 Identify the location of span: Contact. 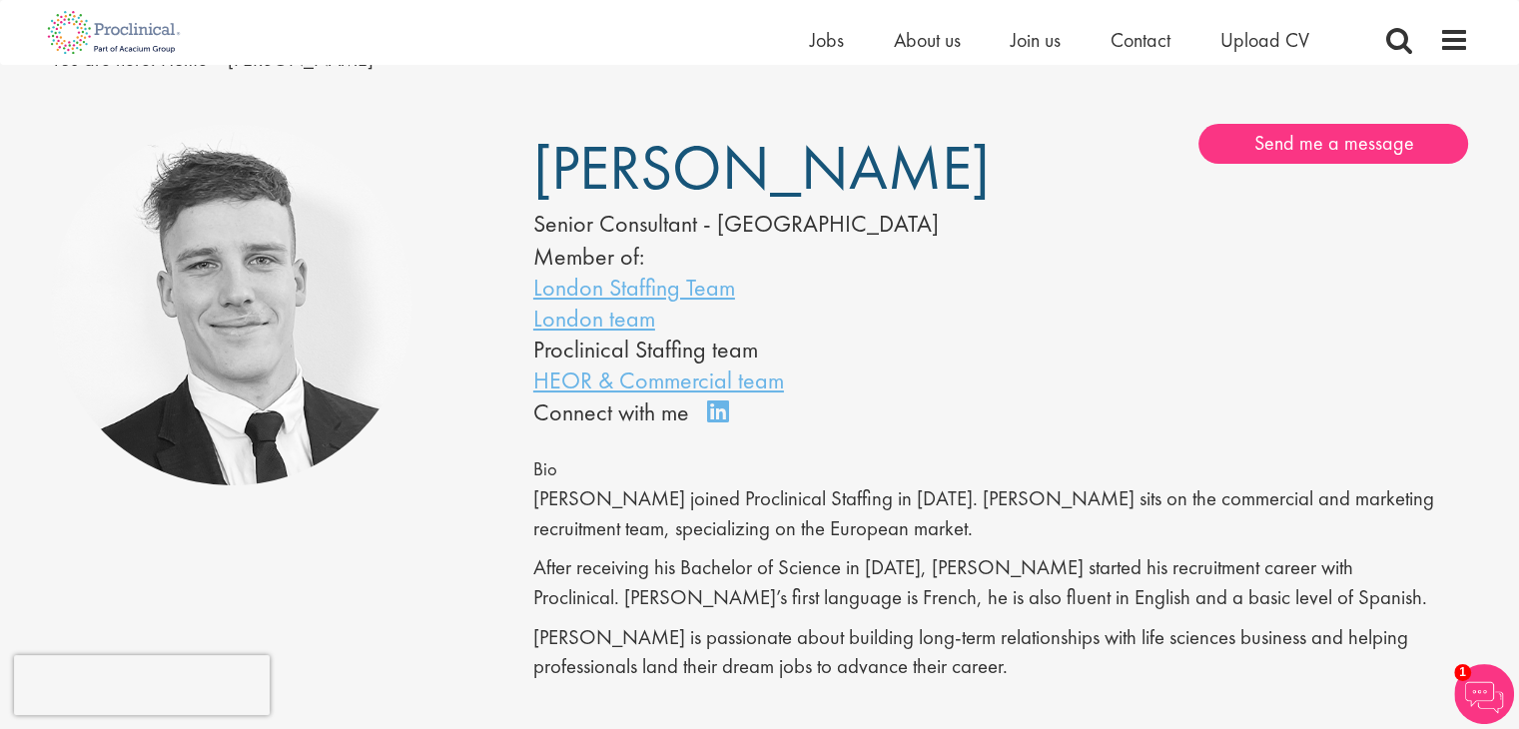
(1140, 40).